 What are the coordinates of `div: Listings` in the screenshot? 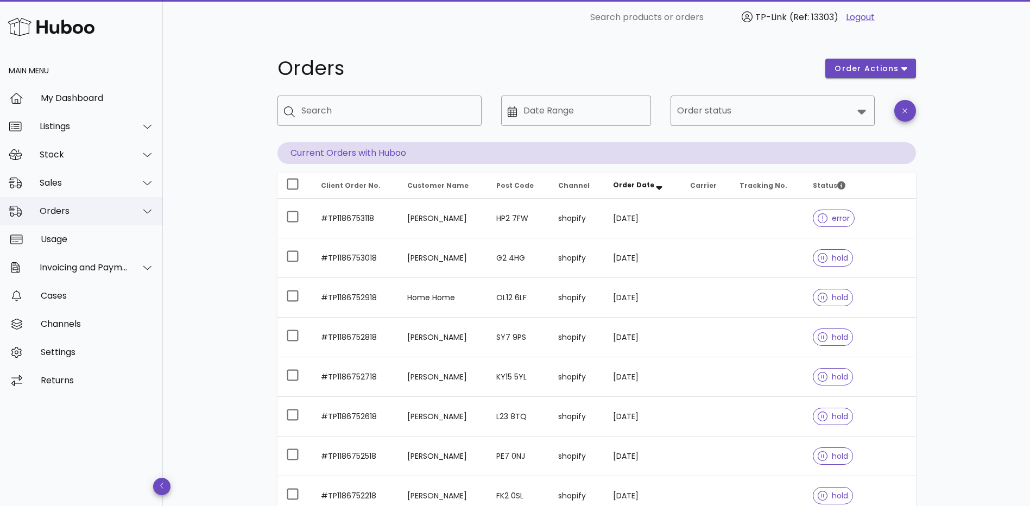 It's located at (84, 126).